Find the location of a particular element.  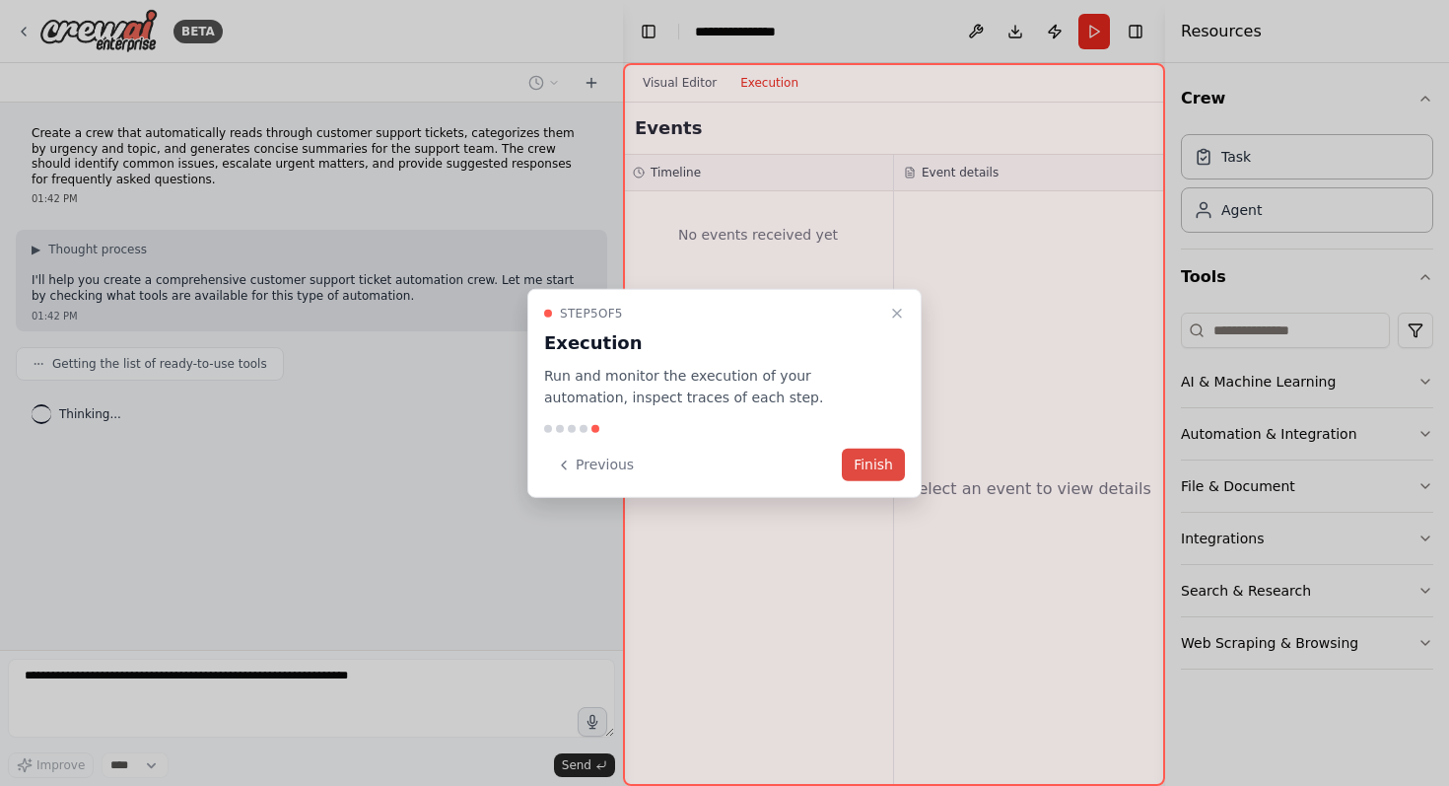

h3: Execution is located at coordinates (713, 342).